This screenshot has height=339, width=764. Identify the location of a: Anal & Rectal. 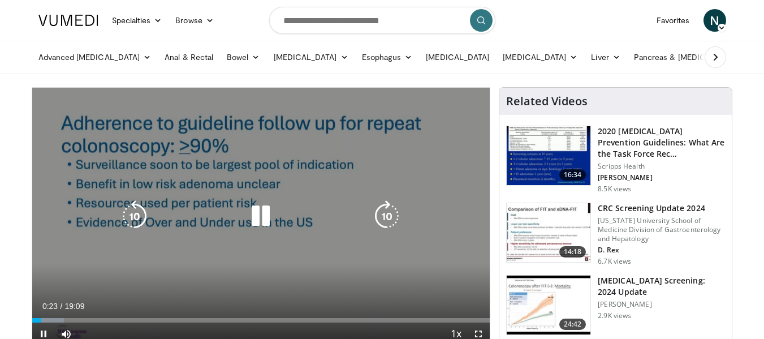
(189, 57).